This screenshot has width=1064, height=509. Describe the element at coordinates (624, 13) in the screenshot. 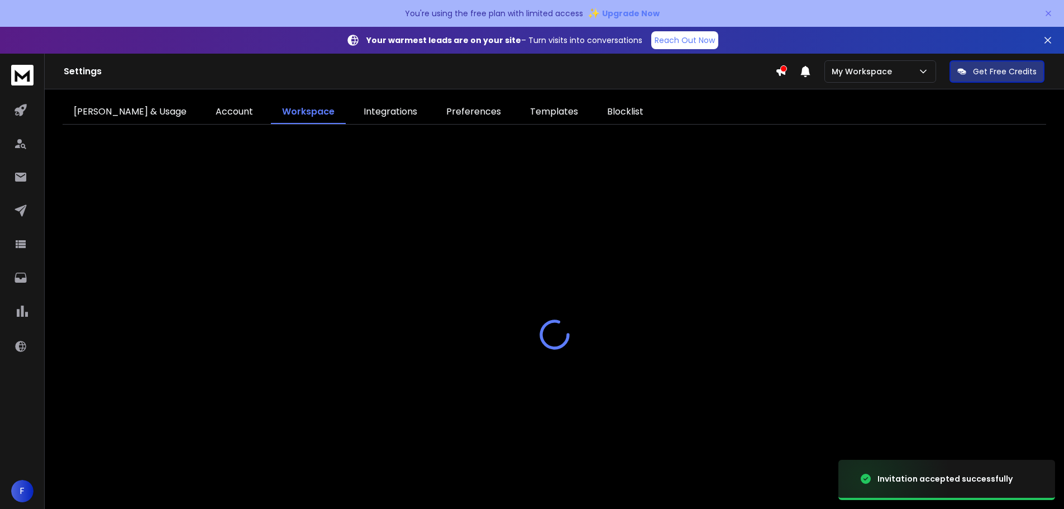

I see `button: ✨Upgrade Now` at that location.